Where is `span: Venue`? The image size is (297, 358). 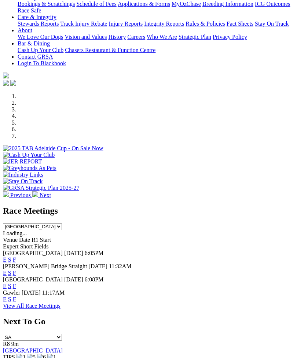
span: Venue is located at coordinates (10, 240).